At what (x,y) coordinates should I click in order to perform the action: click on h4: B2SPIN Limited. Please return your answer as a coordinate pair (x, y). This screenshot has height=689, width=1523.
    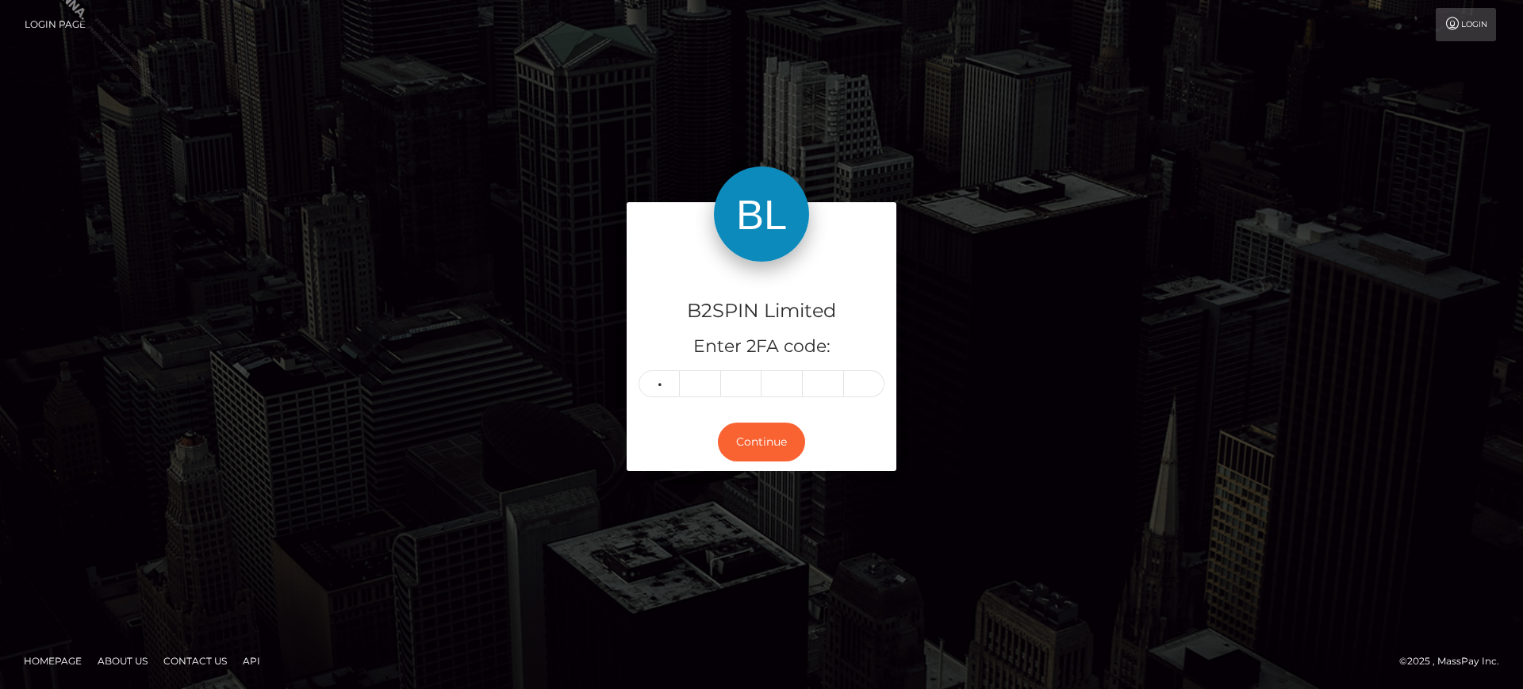
    Looking at the image, I should click on (761, 311).